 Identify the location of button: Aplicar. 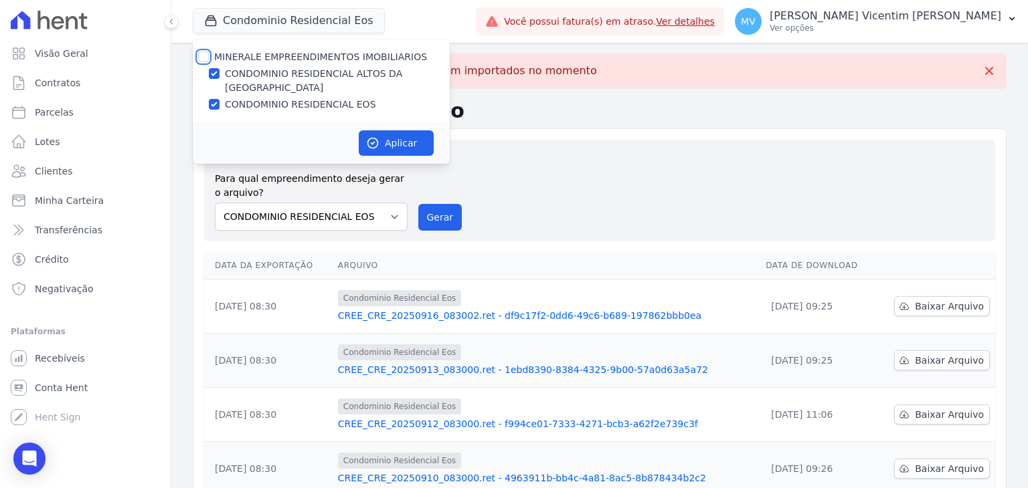
(396, 143).